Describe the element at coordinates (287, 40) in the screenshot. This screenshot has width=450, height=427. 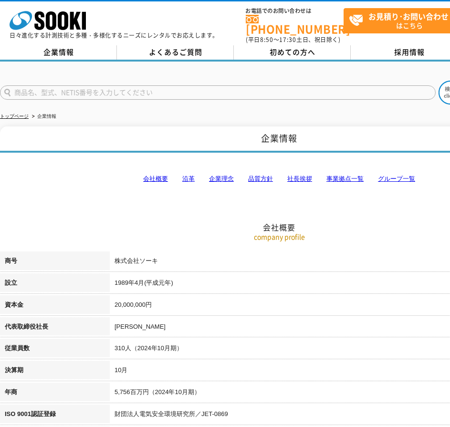
I see `span: 17:30` at that location.